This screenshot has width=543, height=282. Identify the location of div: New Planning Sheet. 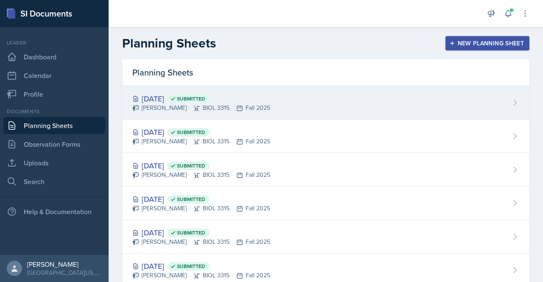
(488, 43).